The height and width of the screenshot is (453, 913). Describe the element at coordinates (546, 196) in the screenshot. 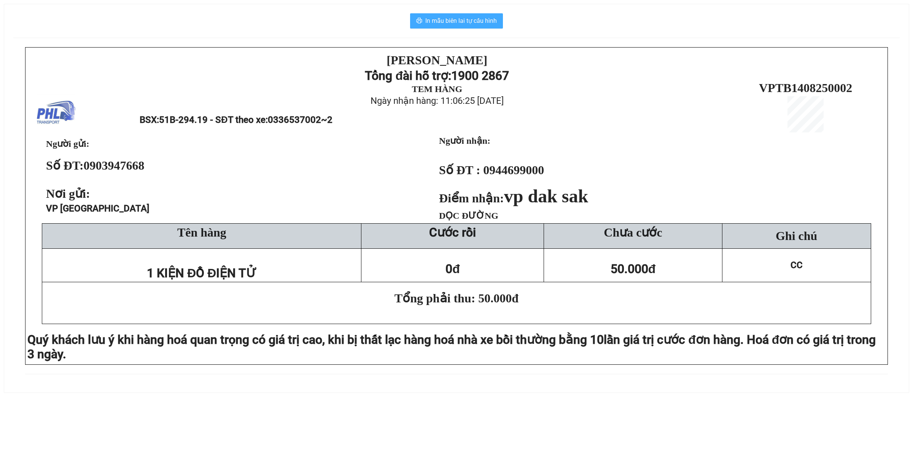

I see `span: vp dak sak` at that location.